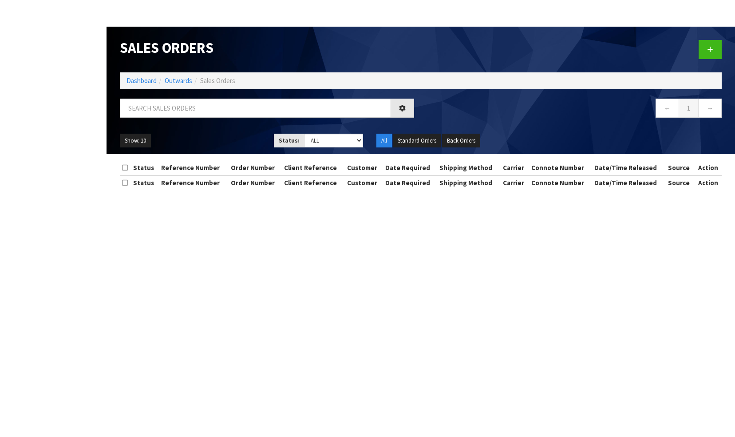 The height and width of the screenshot is (437, 735). What do you see at coordinates (178, 80) in the screenshot?
I see `a: Outwards` at bounding box center [178, 80].